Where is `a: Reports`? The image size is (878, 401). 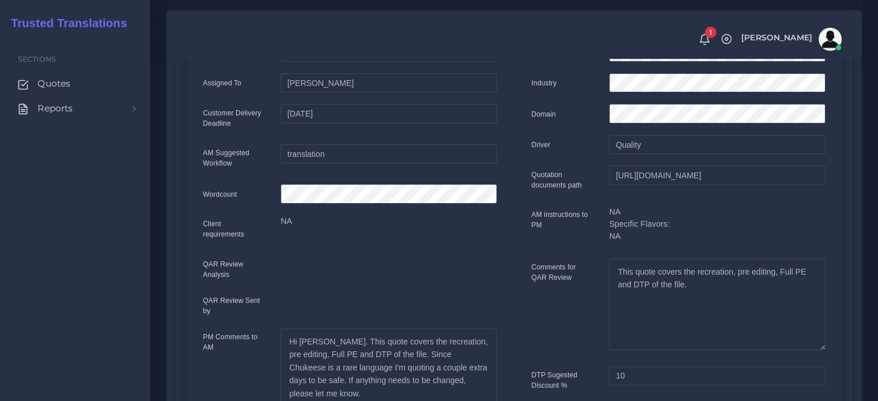 a: Reports is located at coordinates (75, 109).